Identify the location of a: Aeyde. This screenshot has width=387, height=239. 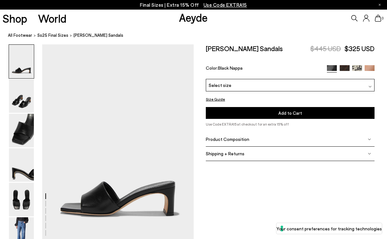
(193, 17).